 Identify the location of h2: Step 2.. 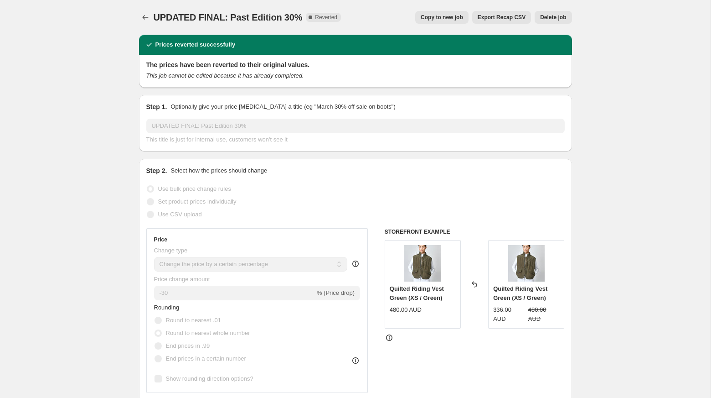
(157, 170).